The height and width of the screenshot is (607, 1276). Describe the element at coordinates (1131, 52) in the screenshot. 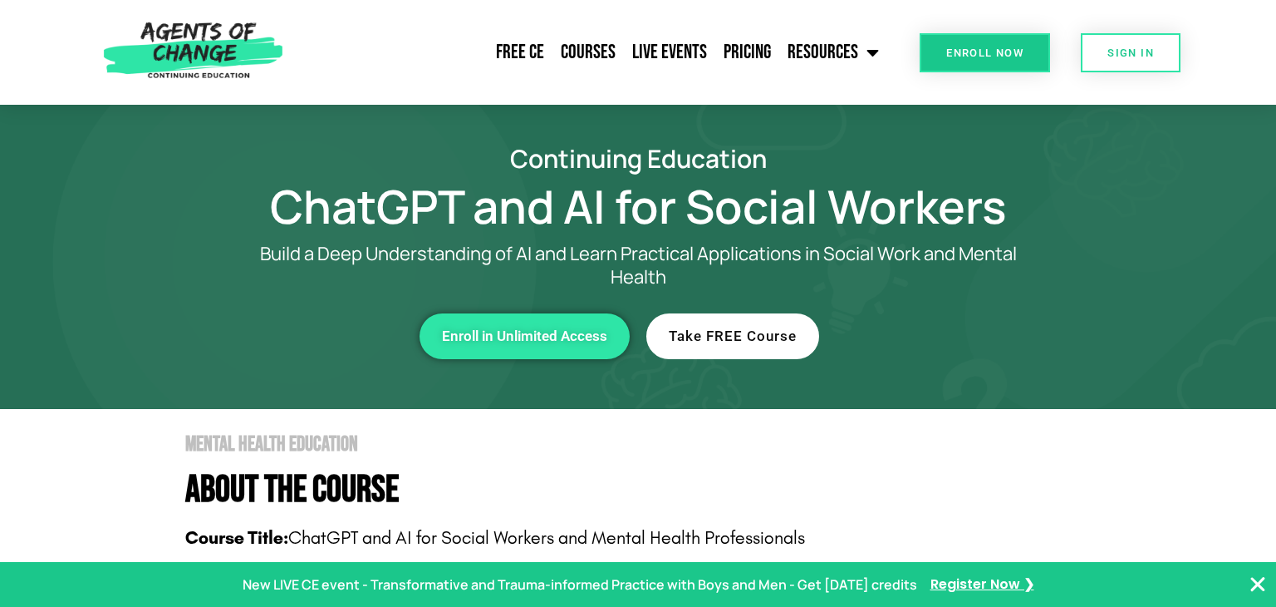

I see `span: SIGN IN` at that location.